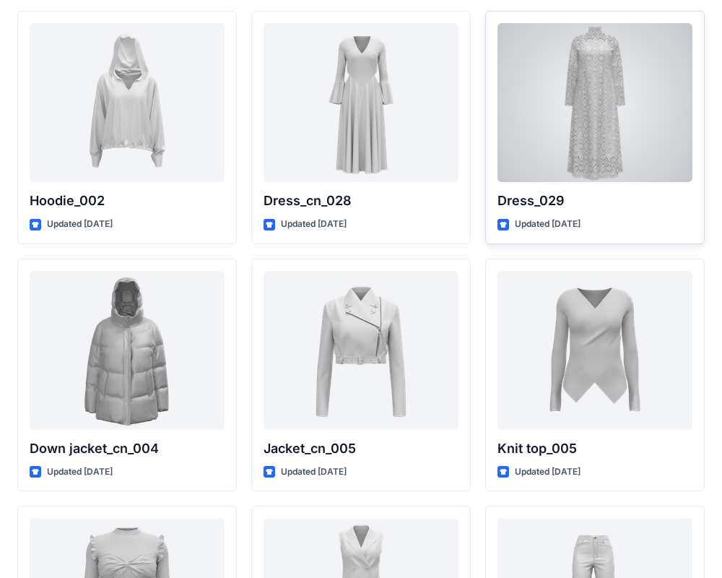  I want to click on a: Jacket_cn_005, so click(361, 350).